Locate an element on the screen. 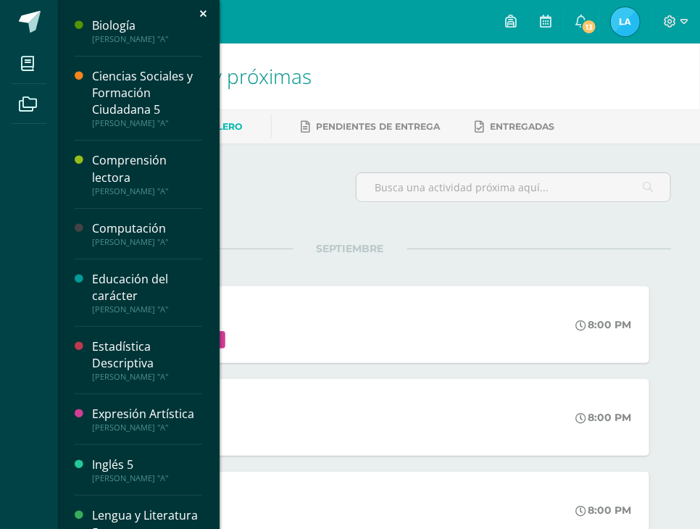 The width and height of the screenshot is (700, 529). div: Educación del carácter is located at coordinates (147, 288).